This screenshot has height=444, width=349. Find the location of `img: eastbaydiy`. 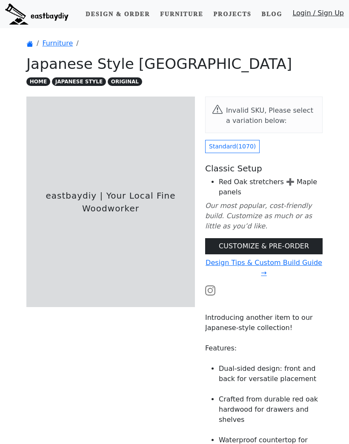

img: eastbaydiy is located at coordinates (37, 14).